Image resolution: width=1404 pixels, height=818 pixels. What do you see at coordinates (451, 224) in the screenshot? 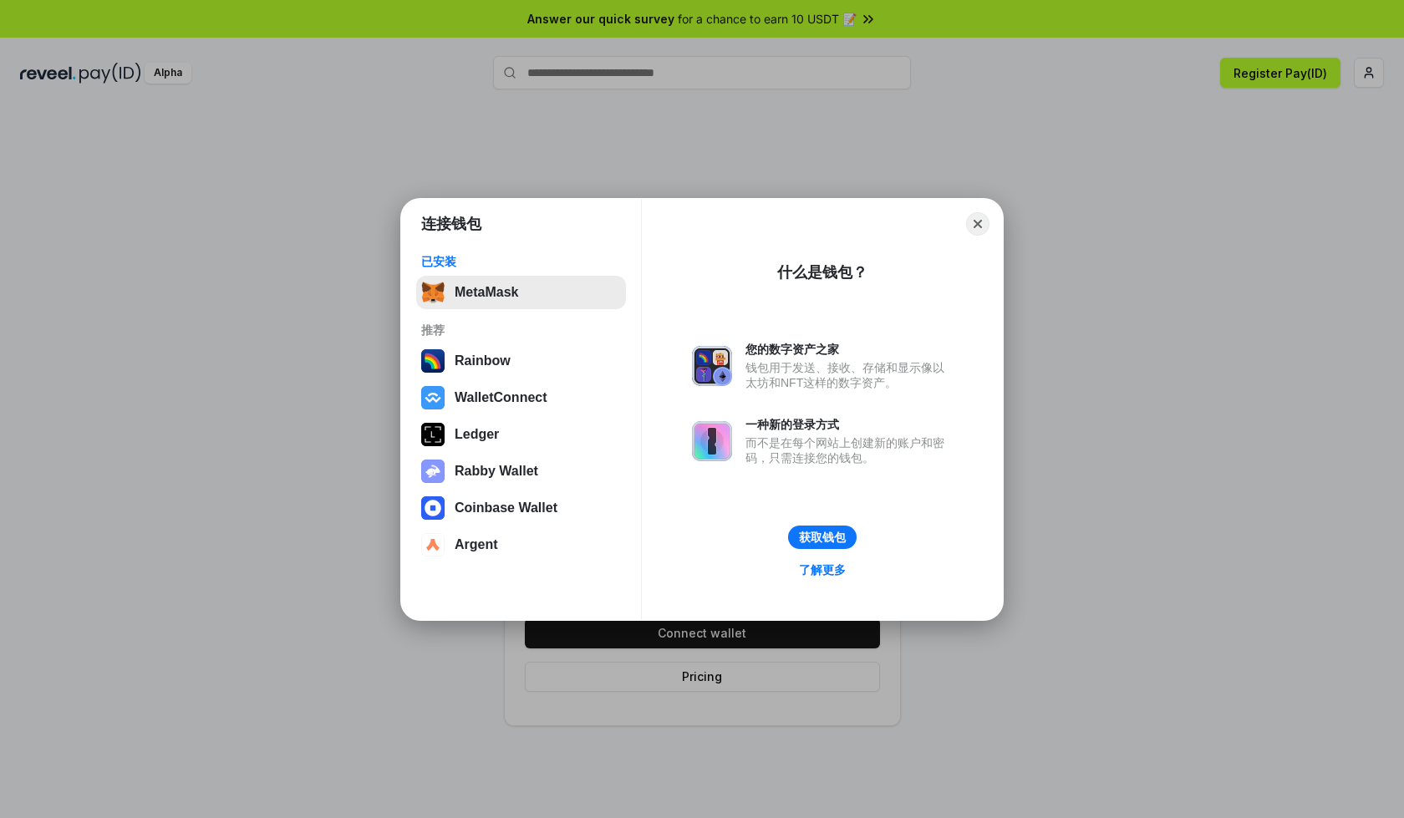
I see `h1: 连接钱包` at bounding box center [451, 224].